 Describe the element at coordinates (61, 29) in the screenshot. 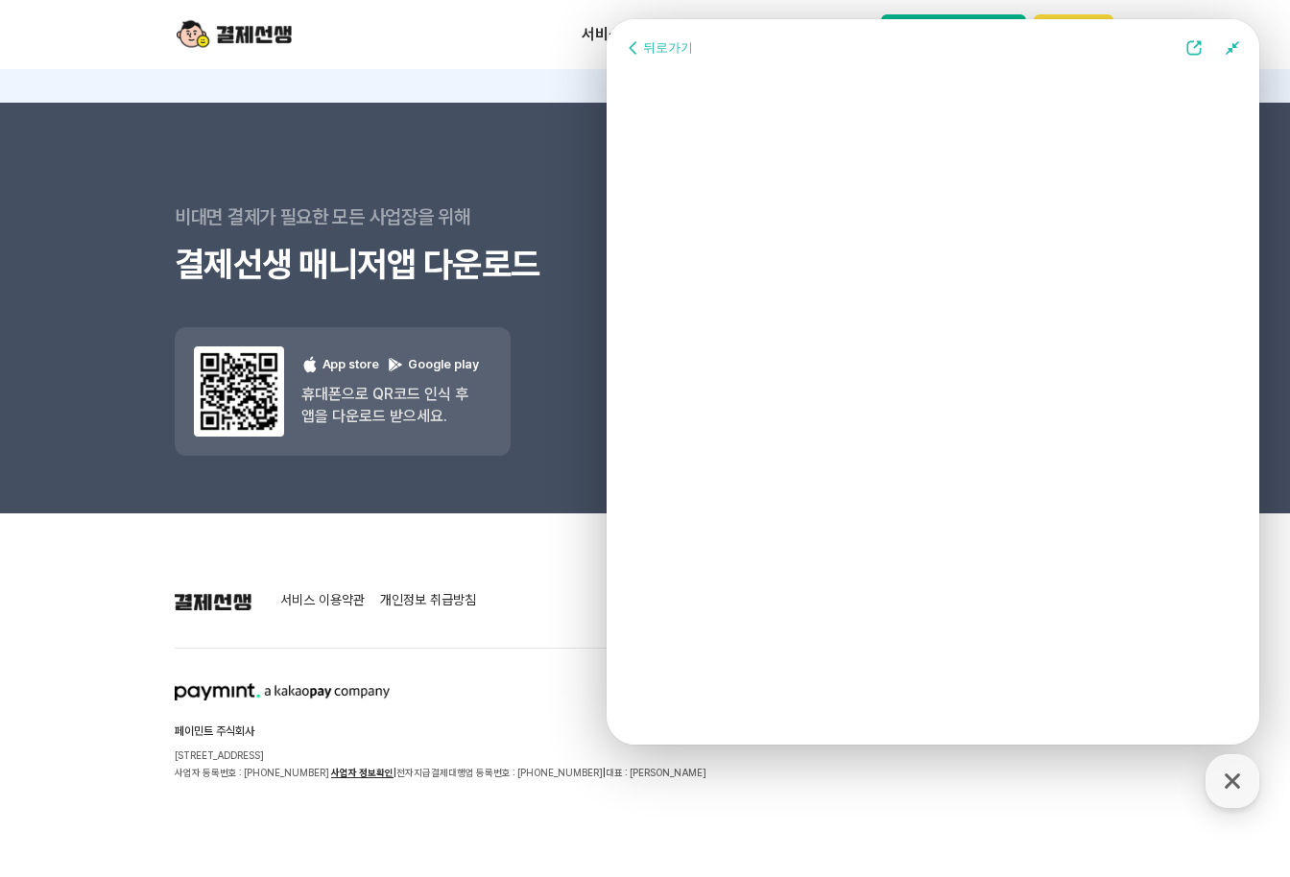

I see `div: 뒤로가기` at that location.